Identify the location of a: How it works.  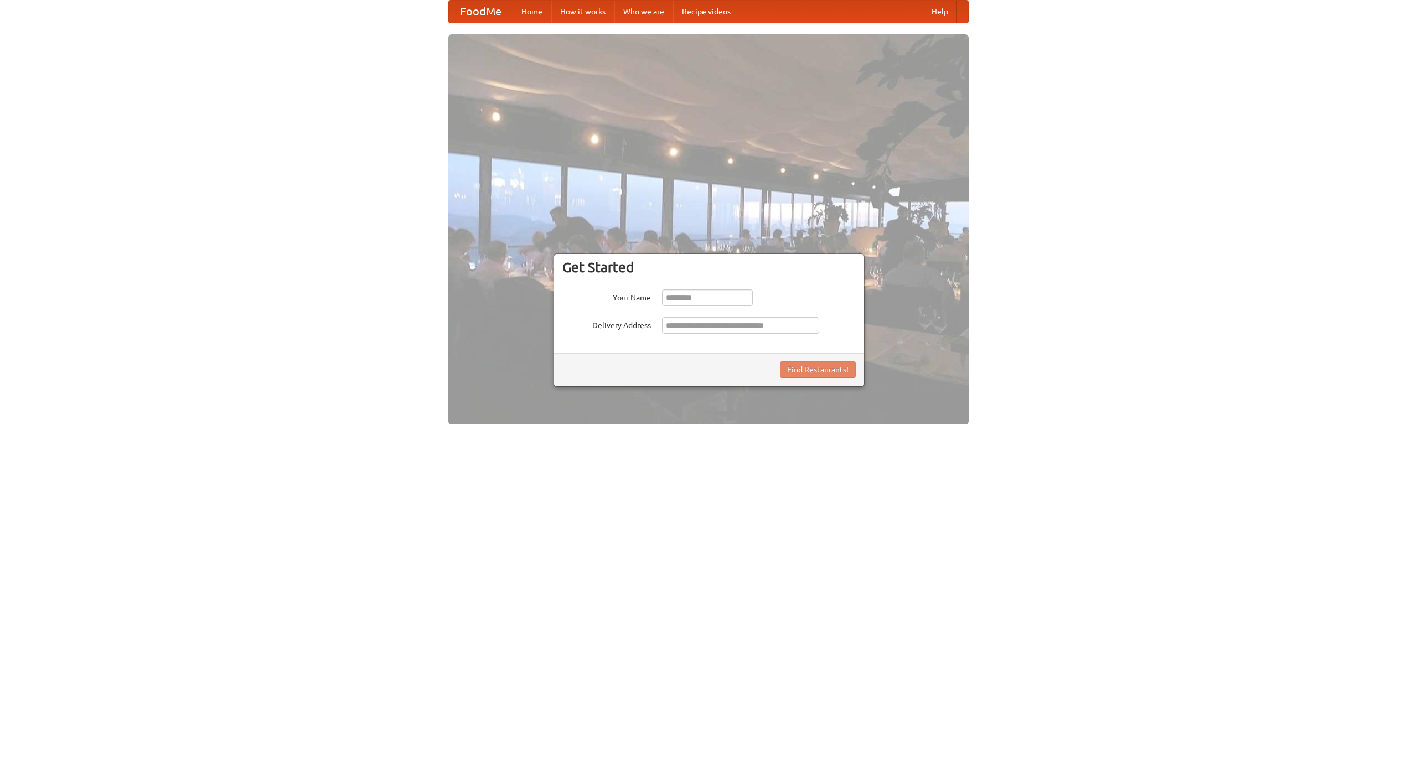
(583, 12).